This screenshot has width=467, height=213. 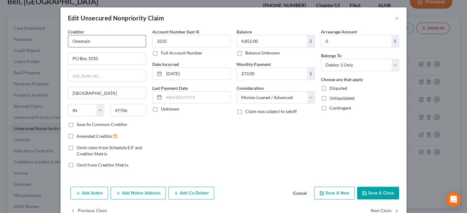 What do you see at coordinates (109, 150) in the screenshot?
I see `span: Omit claim from Schedule E/F and Creditor Matrix` at bounding box center [109, 150].